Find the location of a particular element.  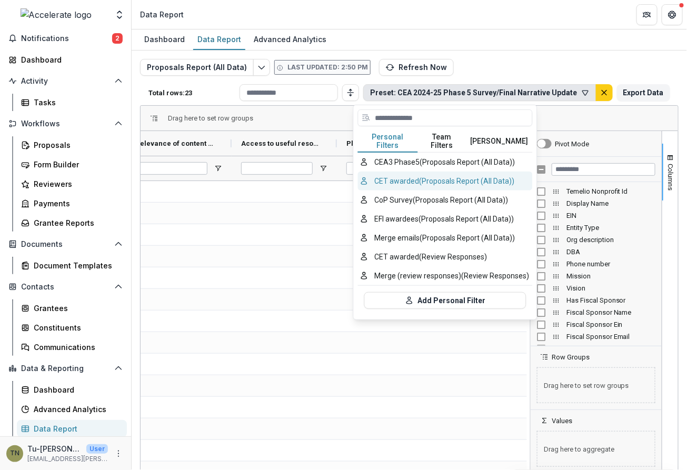

nav: breadcrumb is located at coordinates (162, 14).